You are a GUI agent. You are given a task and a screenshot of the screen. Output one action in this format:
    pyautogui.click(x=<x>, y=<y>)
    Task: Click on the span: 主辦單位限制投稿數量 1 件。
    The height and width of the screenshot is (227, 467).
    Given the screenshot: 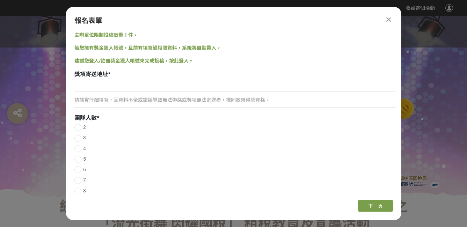 What is the action you would take?
    pyautogui.click(x=106, y=35)
    